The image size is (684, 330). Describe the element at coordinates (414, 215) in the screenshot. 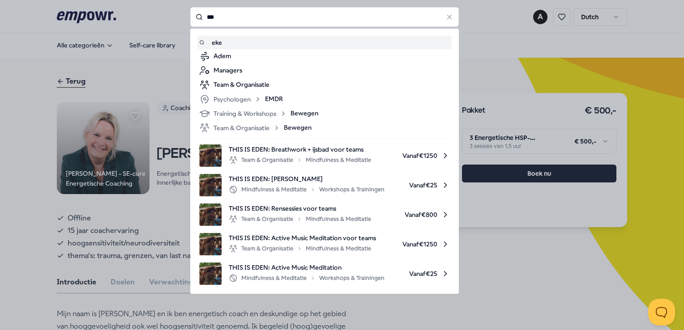

I see `span: Vanaf € 800` at that location.